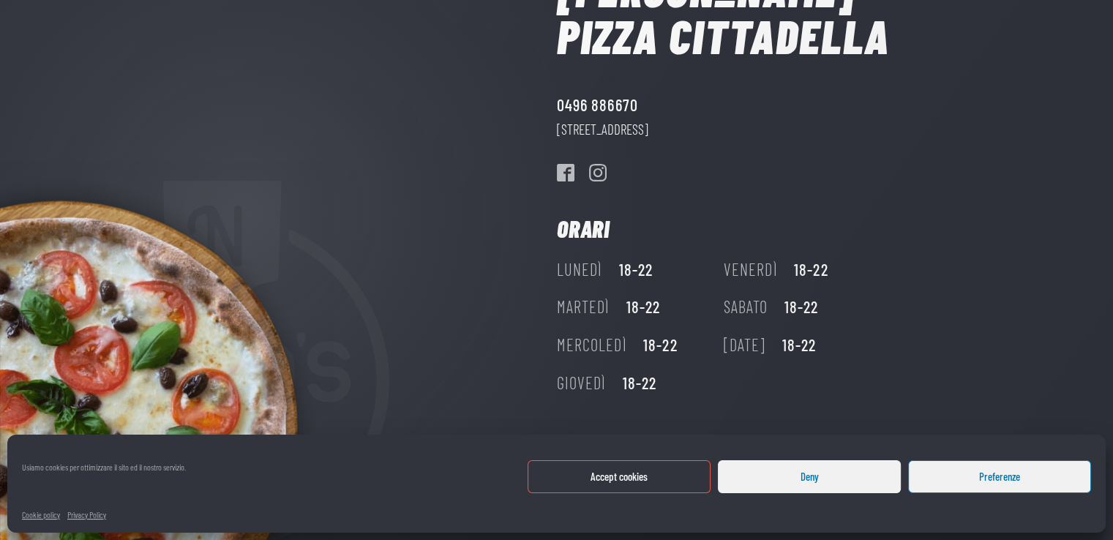 The height and width of the screenshot is (540, 1113). What do you see at coordinates (1000, 476) in the screenshot?
I see `button: Preferenze` at bounding box center [1000, 476].